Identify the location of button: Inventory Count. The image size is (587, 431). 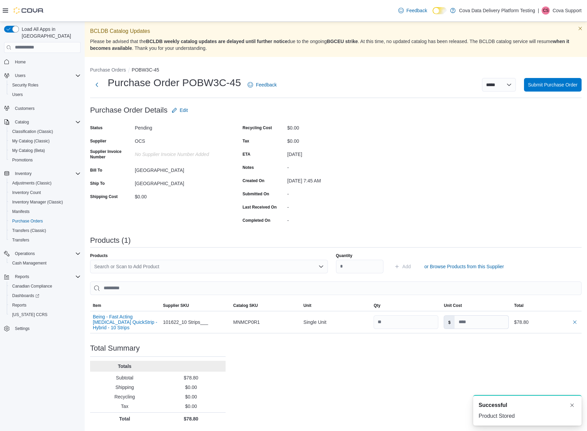
(45, 192).